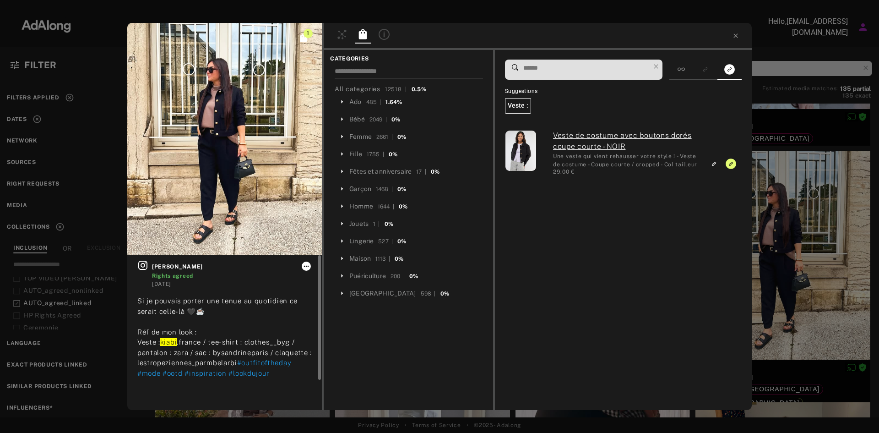 This screenshot has height=433, width=879. What do you see at coordinates (626, 141) in the screenshot?
I see `a: (ada-kiabi-22865) Veste de costume avec boutons dorés coupe courte - NOIR: Une veste qui vient re...` at bounding box center [626, 141].